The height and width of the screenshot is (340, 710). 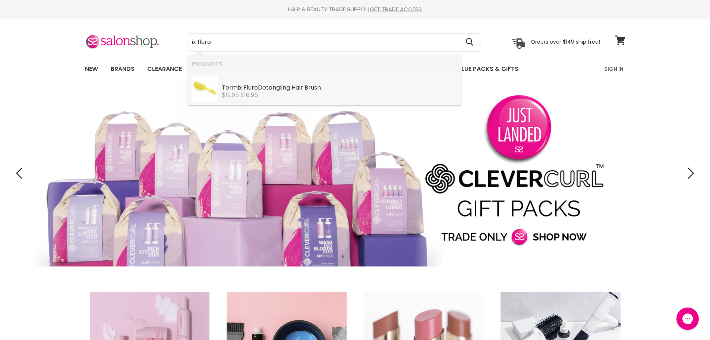 What do you see at coordinates (240, 87) in the screenshot?
I see `b: ix` at bounding box center [240, 87].